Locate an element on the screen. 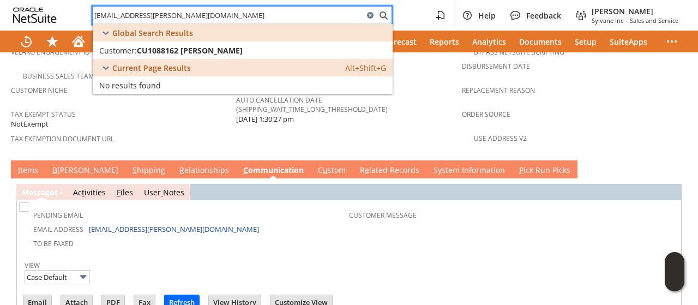 The height and width of the screenshot is (305, 698). a: Business Sales Team is located at coordinates (58, 76).